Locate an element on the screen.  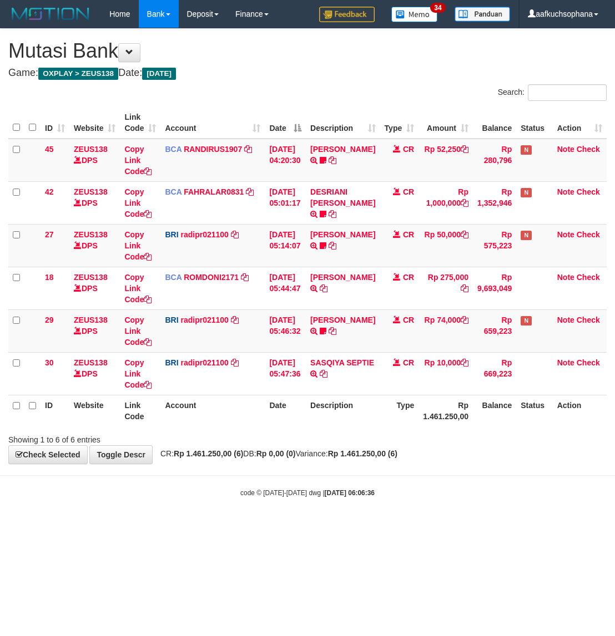
span: 30 is located at coordinates (49, 363).